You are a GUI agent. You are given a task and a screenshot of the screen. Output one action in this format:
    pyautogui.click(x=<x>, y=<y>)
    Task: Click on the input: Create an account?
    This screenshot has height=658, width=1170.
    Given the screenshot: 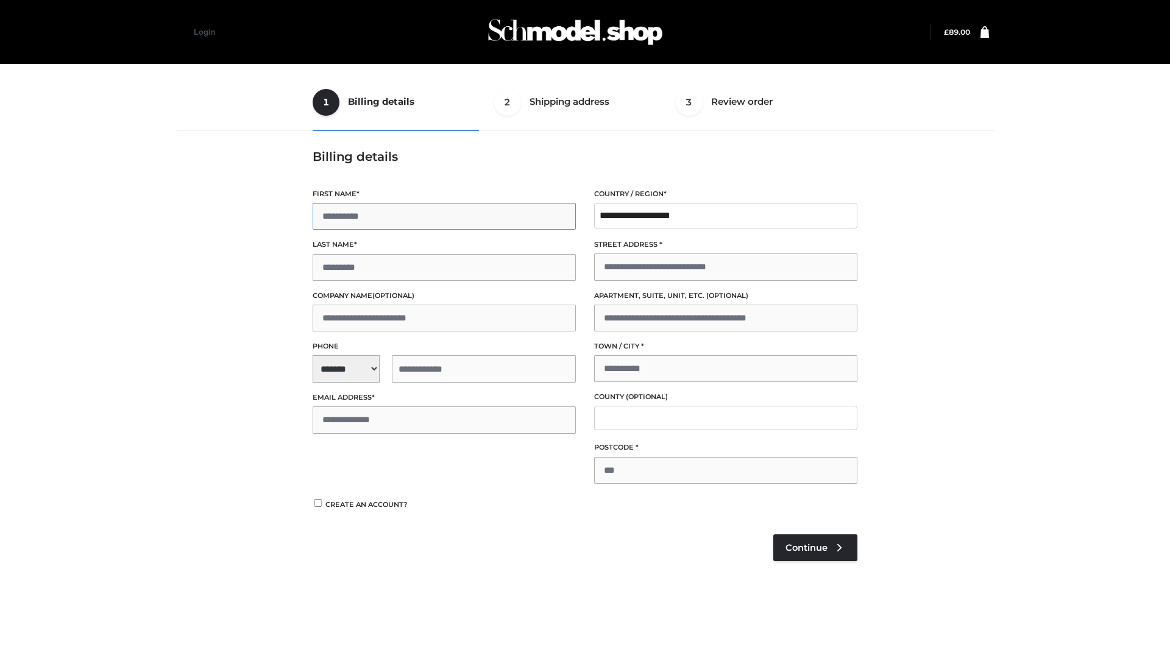 What is the action you would take?
    pyautogui.click(x=318, y=503)
    